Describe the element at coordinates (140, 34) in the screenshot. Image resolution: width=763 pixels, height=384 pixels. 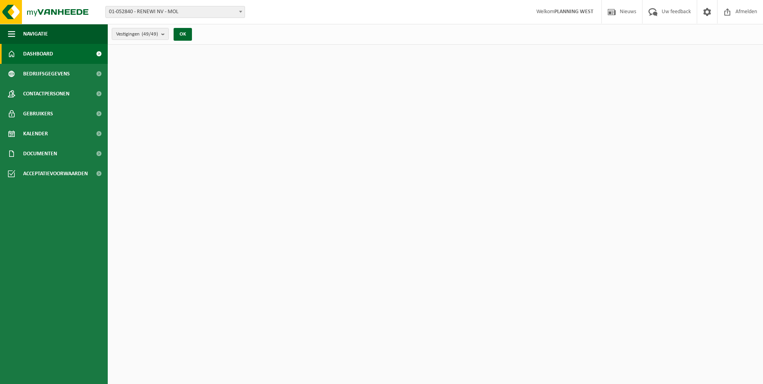
I see `button: Vestigingen(49/49)` at that location.